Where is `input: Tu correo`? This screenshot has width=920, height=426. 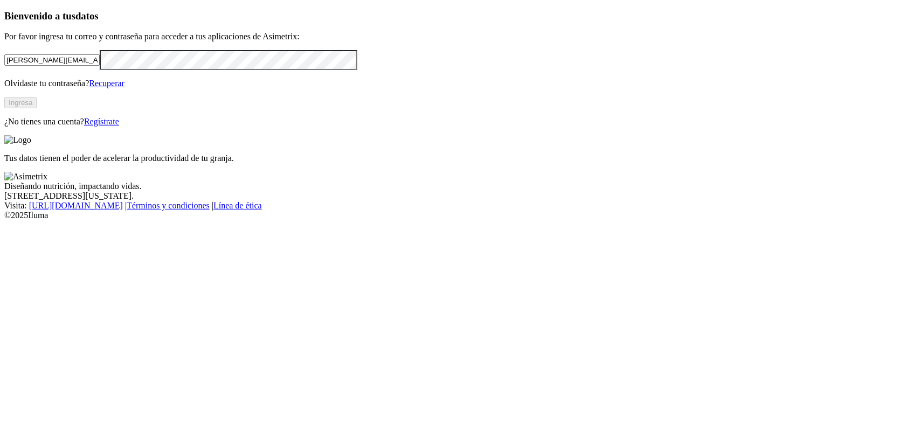 input: Tu correo is located at coordinates (52, 60).